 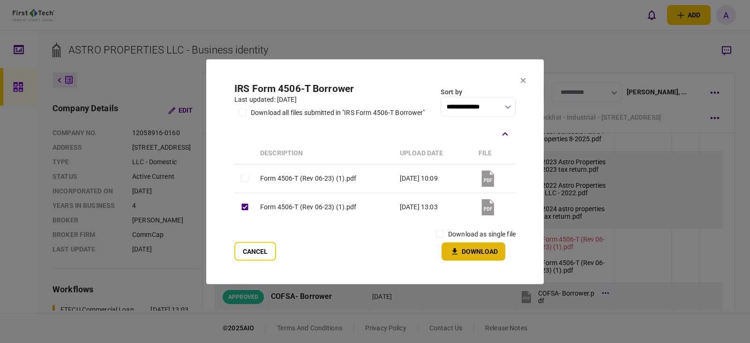 What do you see at coordinates (325, 153) in the screenshot?
I see `th: Description` at bounding box center [325, 153].